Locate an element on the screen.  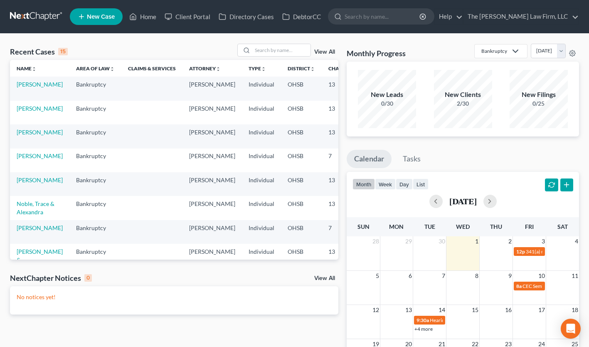
span: 11 is located at coordinates (575, 276).